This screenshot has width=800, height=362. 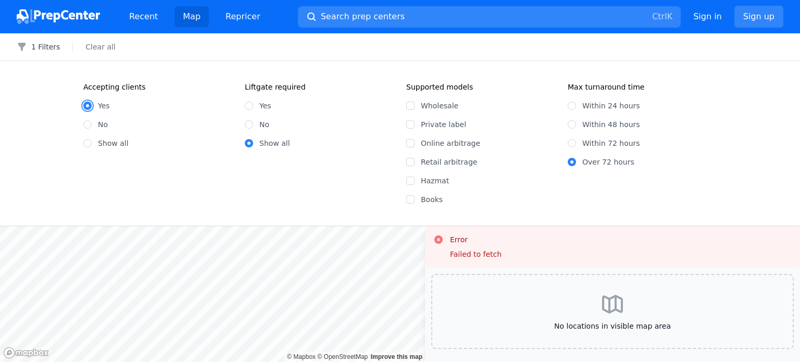 What do you see at coordinates (192, 17) in the screenshot?
I see `a: Map` at bounding box center [192, 17].